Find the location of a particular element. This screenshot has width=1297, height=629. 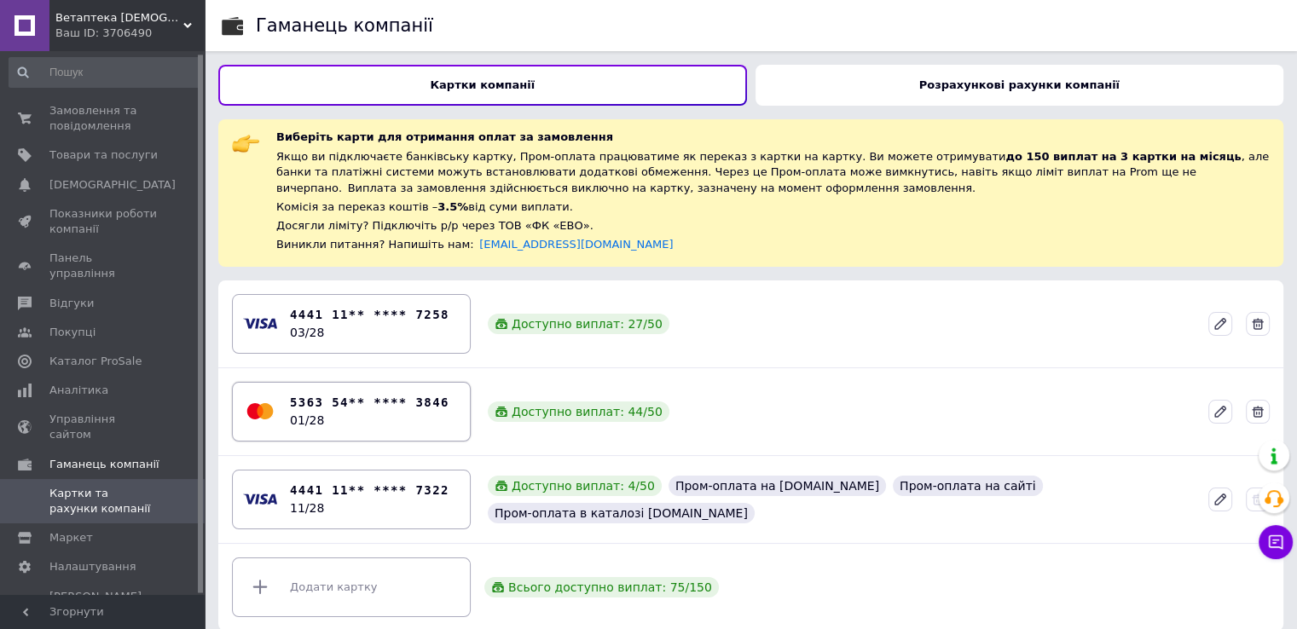

span: Налаштування is located at coordinates (93, 567).